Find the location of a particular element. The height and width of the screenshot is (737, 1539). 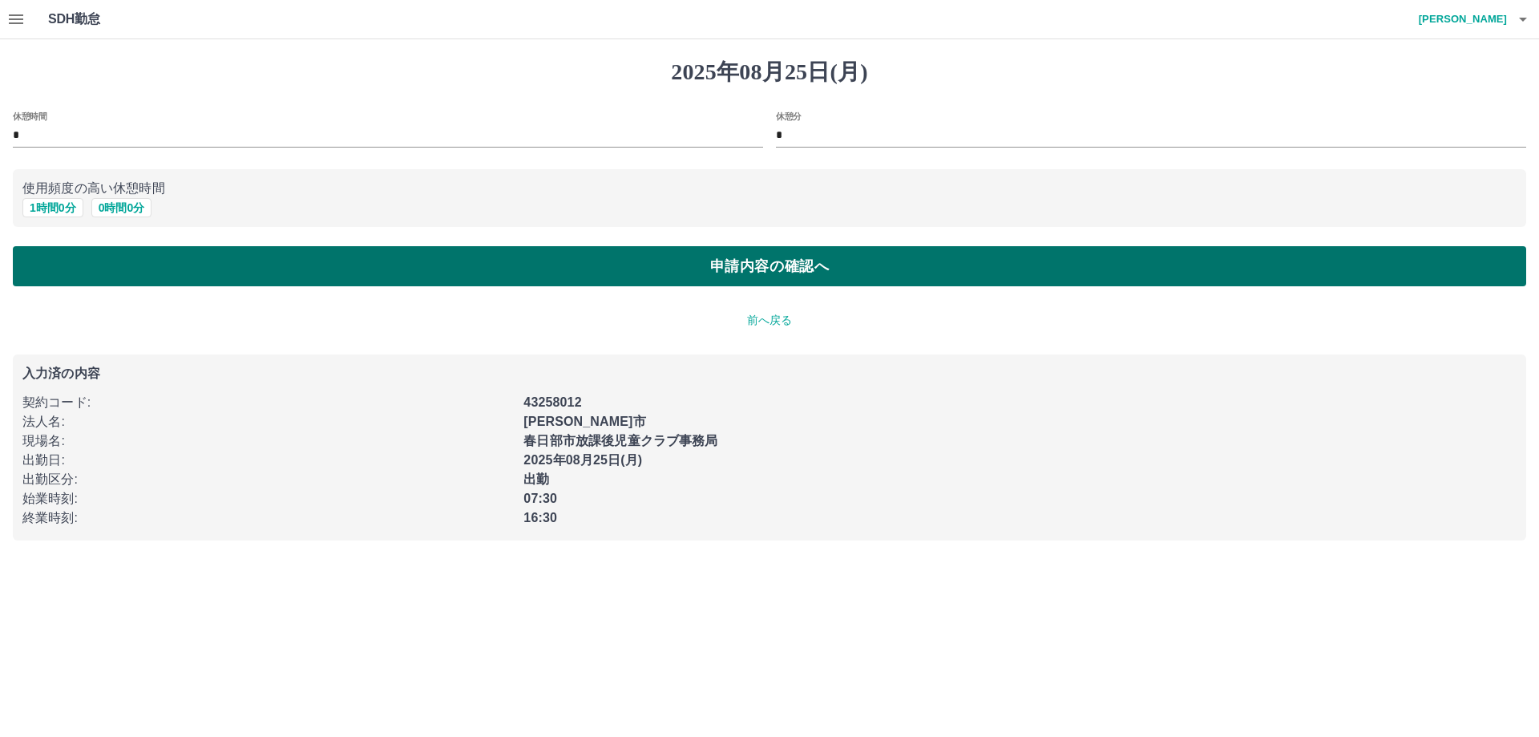

label: 休憩分 is located at coordinates (789, 115).